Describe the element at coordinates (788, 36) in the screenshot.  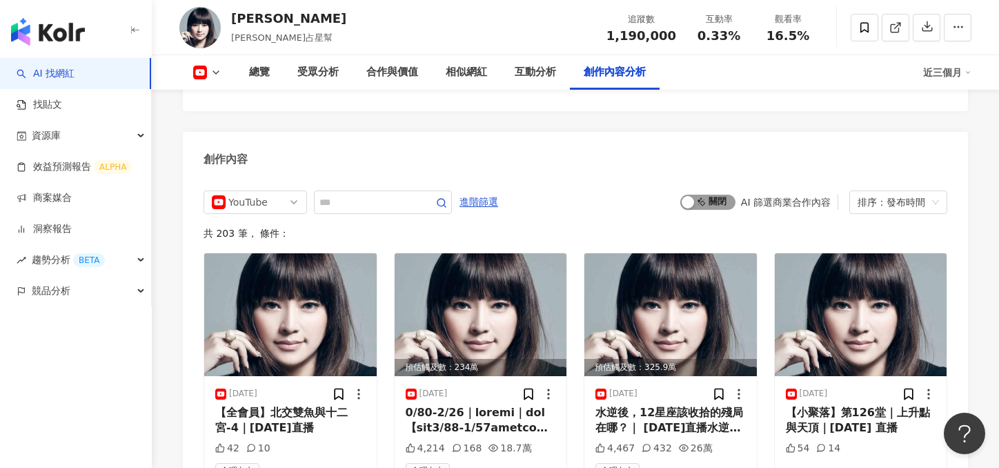
I see `span: 16.5%` at that location.